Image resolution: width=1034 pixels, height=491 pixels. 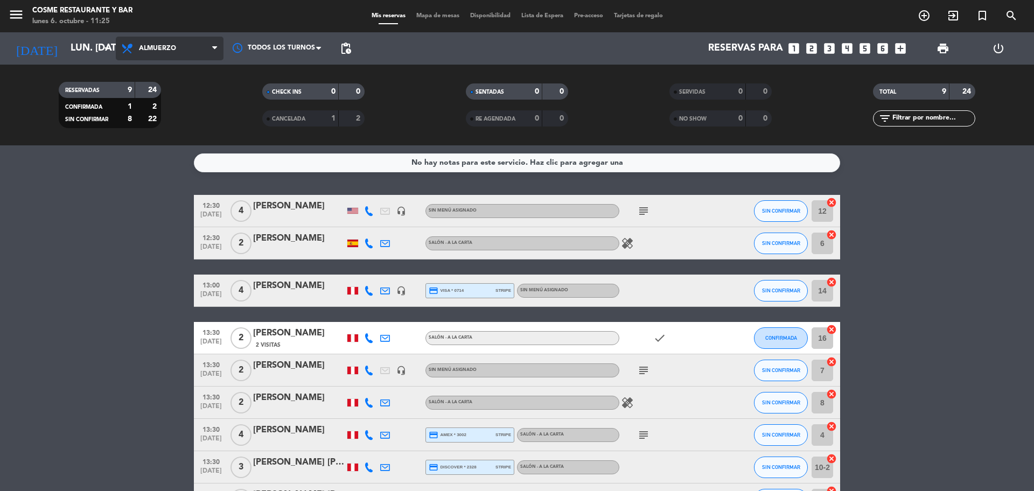 What do you see at coordinates (438, 16) in the screenshot?
I see `span: Mapa de mesas` at bounding box center [438, 16].